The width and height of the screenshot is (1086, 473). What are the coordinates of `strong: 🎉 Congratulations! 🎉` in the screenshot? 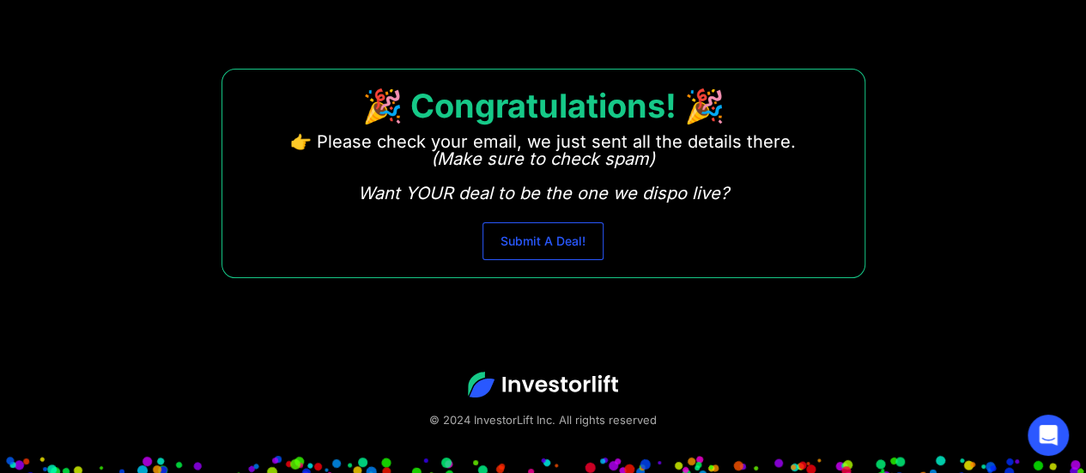 It's located at (543, 106).